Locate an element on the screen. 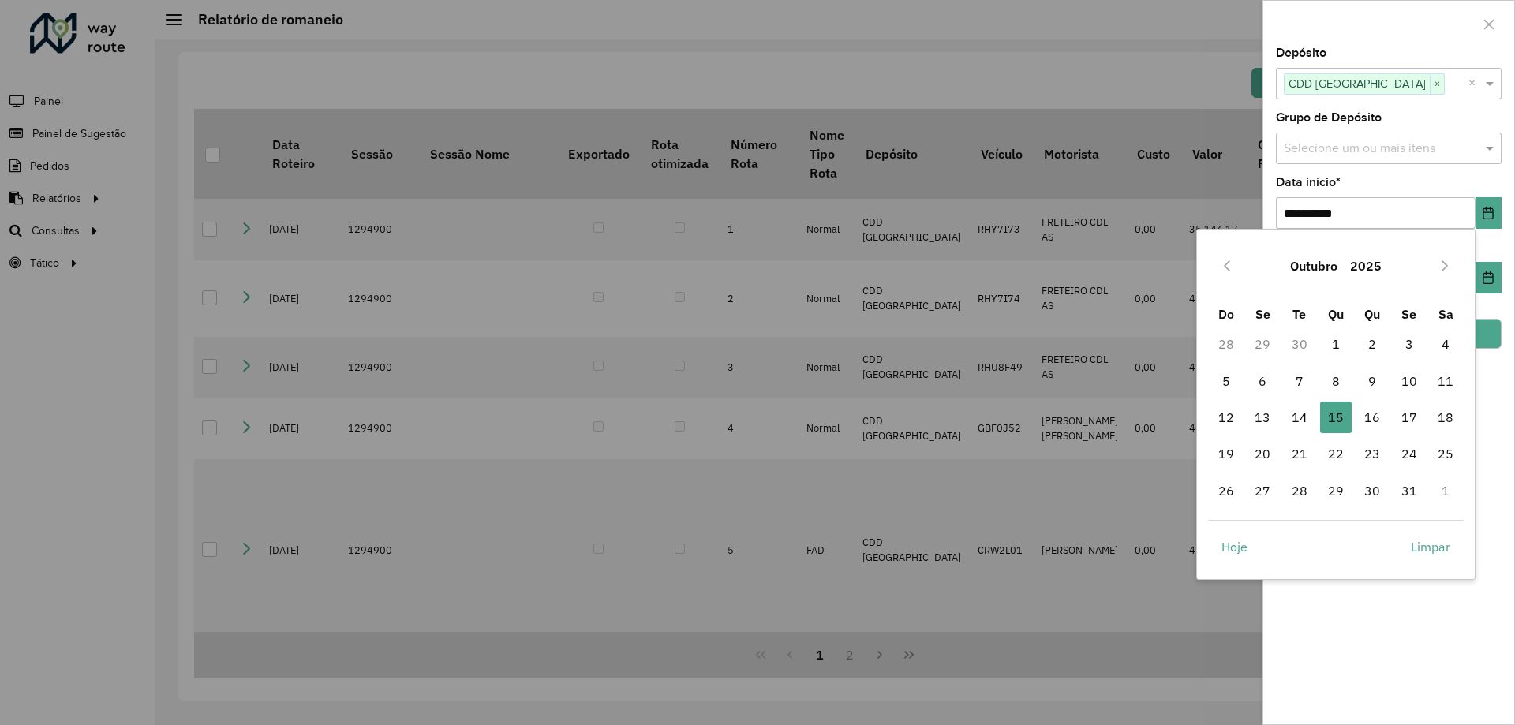 The image size is (1515, 725). td: 11 is located at coordinates (1446, 381).